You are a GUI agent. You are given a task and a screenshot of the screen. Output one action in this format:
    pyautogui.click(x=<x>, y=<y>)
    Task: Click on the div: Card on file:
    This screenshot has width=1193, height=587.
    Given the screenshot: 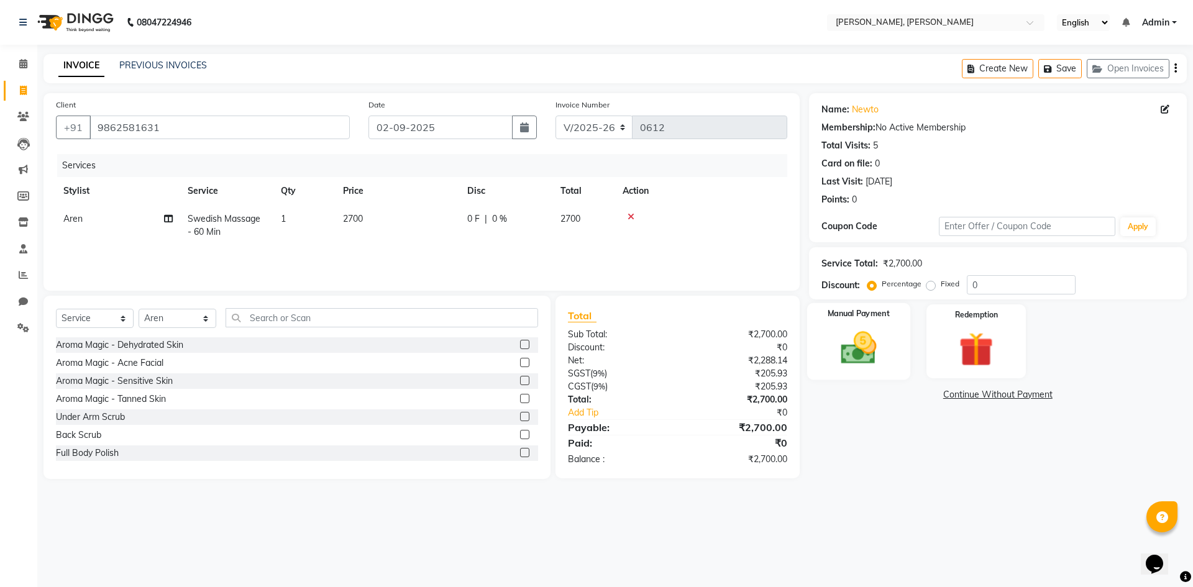 What is the action you would take?
    pyautogui.click(x=847, y=163)
    